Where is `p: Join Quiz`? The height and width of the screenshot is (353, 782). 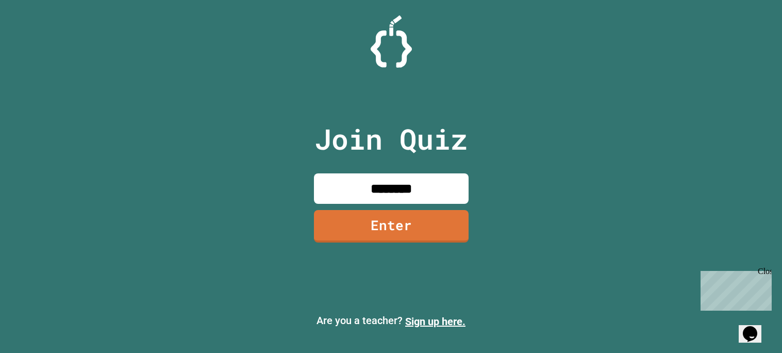
p: Join Quiz is located at coordinates (391, 139).